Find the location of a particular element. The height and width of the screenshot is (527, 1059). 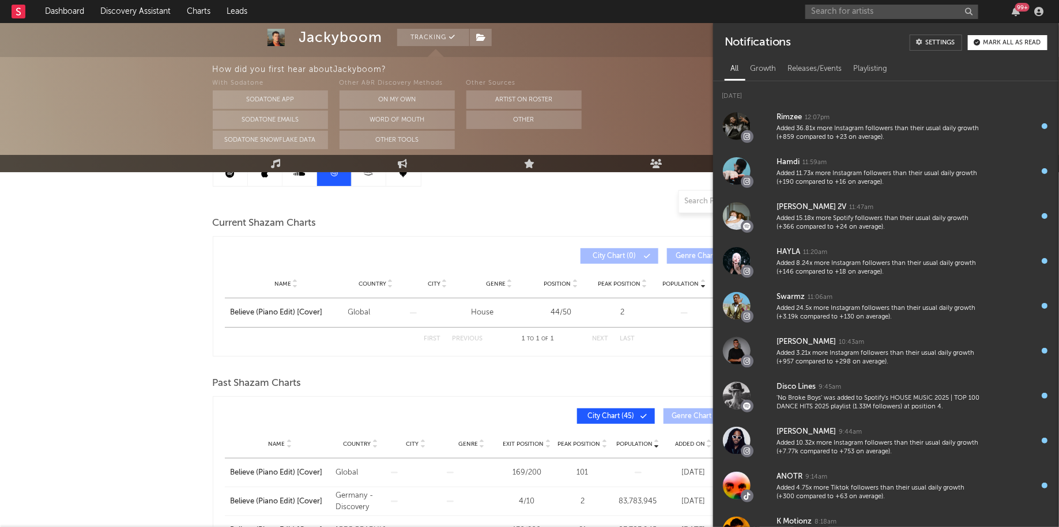

div: 99 + is located at coordinates (1022, 7).